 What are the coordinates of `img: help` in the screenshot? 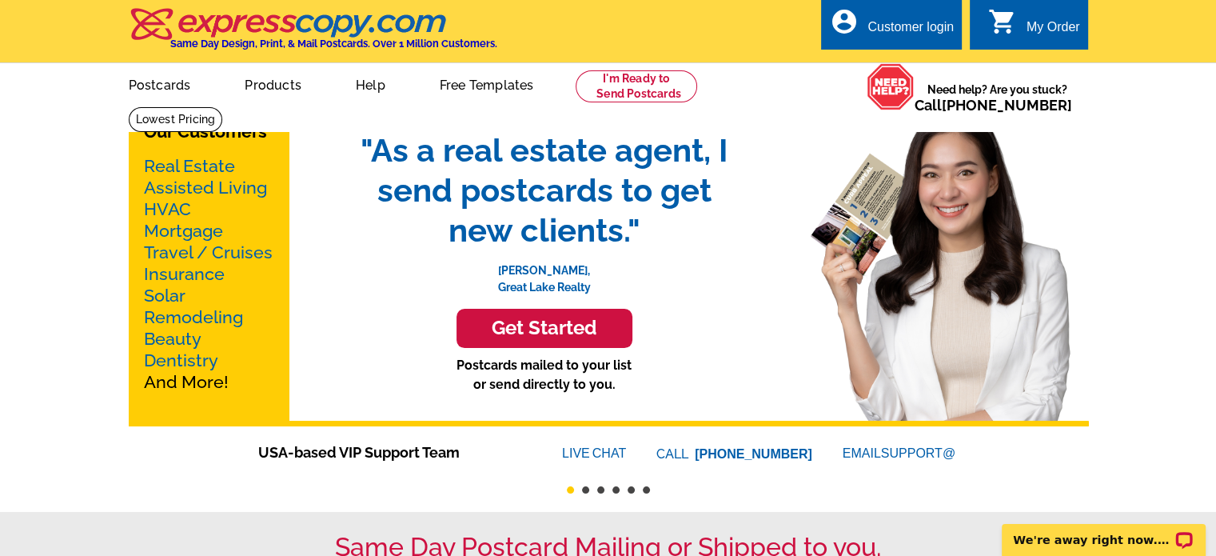 It's located at (891, 86).